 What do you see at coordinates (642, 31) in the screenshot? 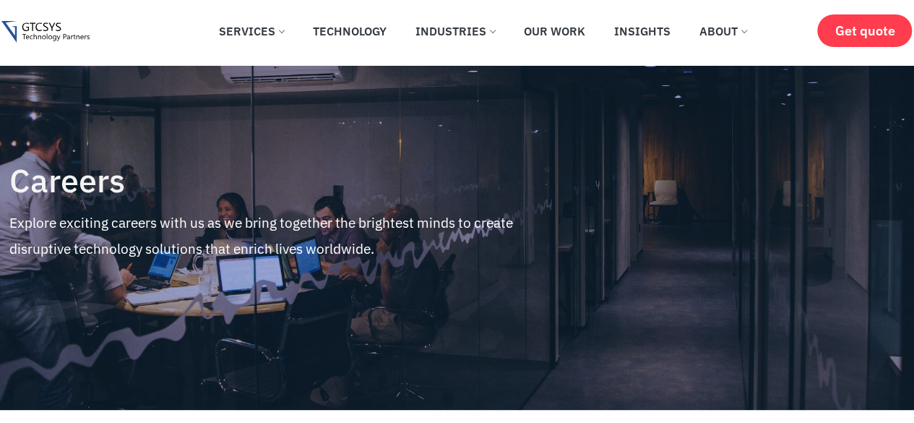
I see `a: Insights` at bounding box center [642, 31].